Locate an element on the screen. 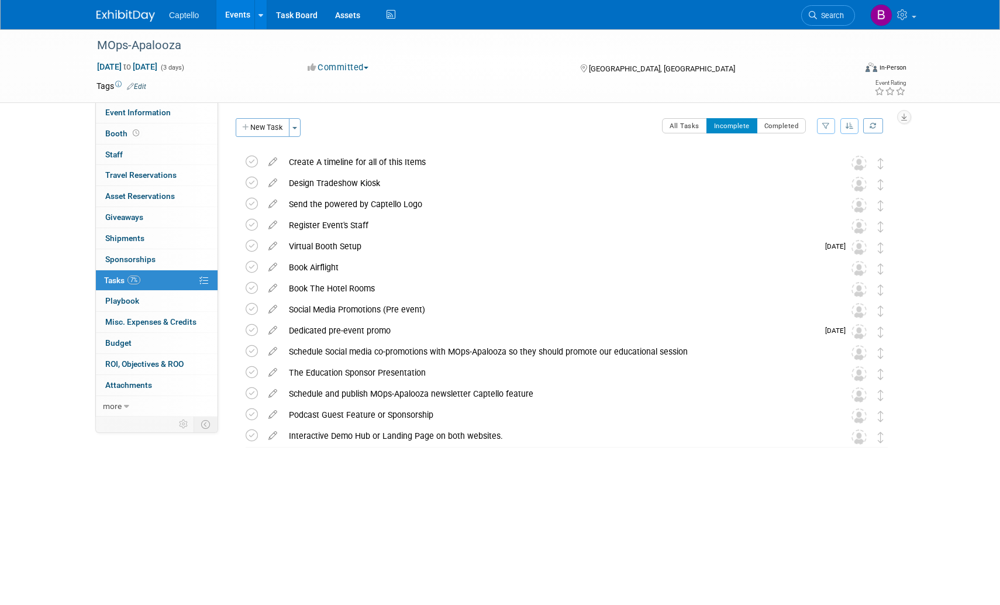 The width and height of the screenshot is (1000, 605). a: Staff is located at coordinates (157, 154).